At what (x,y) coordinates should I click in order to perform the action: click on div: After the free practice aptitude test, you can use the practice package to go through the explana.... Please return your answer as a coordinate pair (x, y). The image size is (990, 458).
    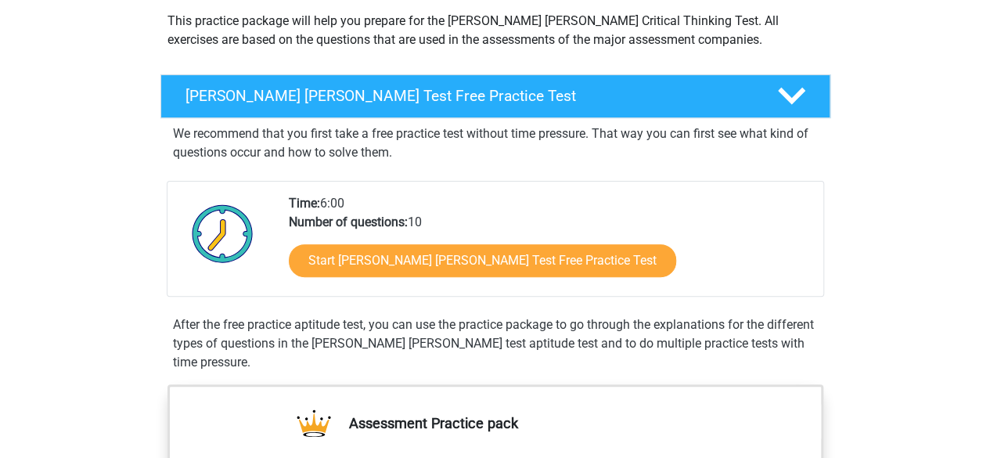
    Looking at the image, I should click on (495, 343).